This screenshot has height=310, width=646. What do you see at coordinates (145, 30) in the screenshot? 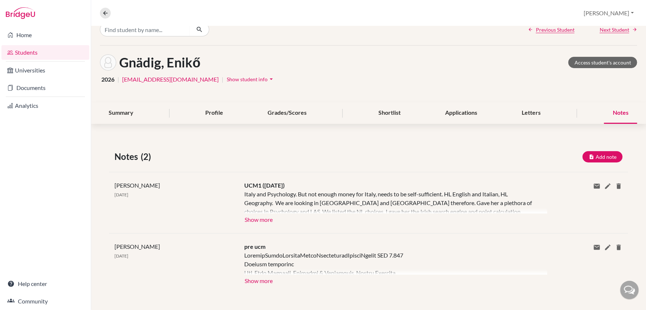
I see `input: Find student by name...` at bounding box center [145, 30].